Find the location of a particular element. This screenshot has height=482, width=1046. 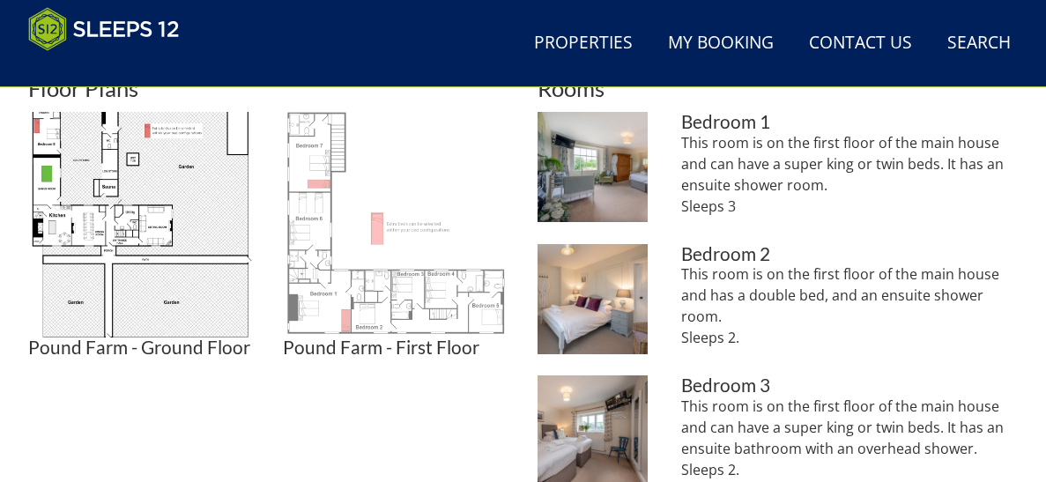

img: Pound Farm - First Floor is located at coordinates (396, 225).